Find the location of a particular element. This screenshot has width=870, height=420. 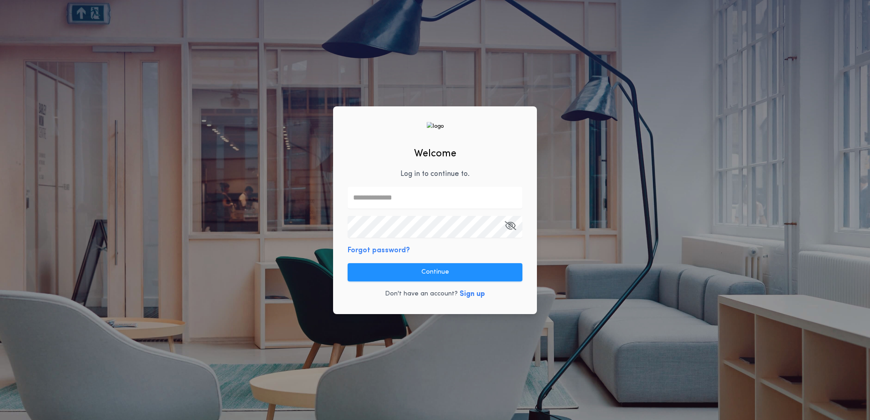

p: Log in to continue to . is located at coordinates (435, 174).